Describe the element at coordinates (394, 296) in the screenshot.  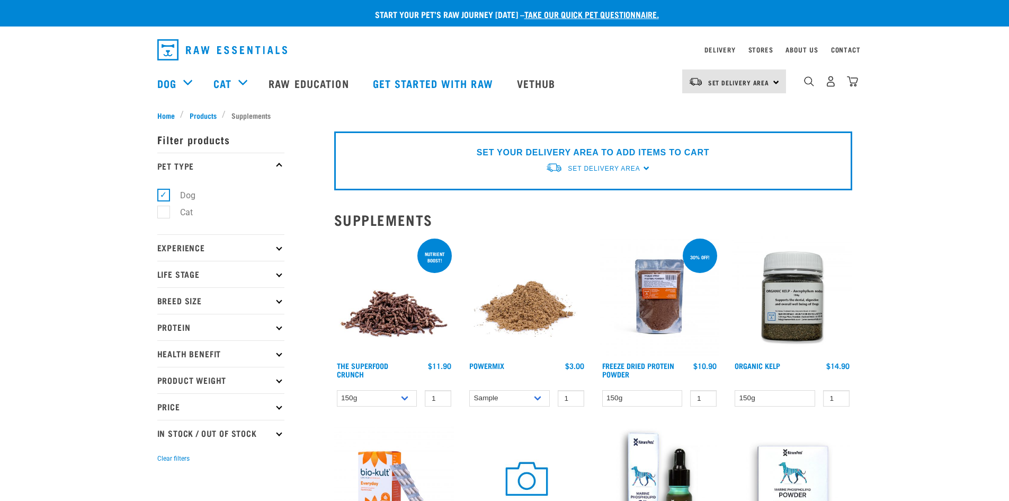
I see `img: 1311 Superfood Crunch 01` at that location.